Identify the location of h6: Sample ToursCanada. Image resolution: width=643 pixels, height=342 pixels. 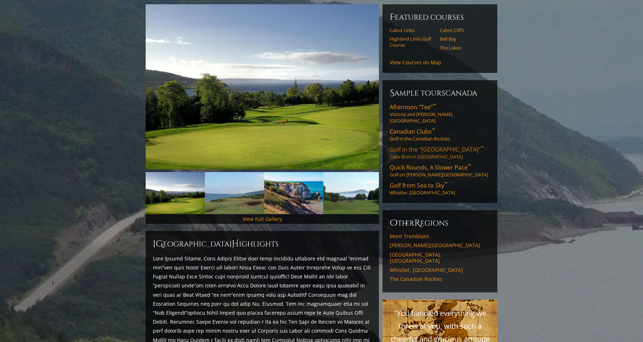
(440, 93).